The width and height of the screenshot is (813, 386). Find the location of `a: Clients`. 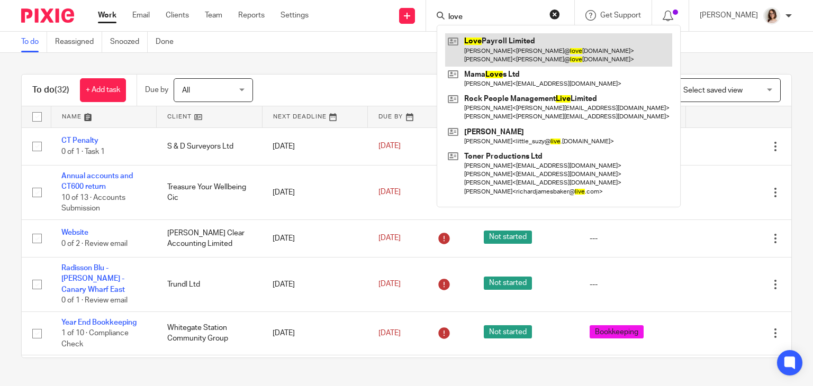

a: Clients is located at coordinates (177, 15).